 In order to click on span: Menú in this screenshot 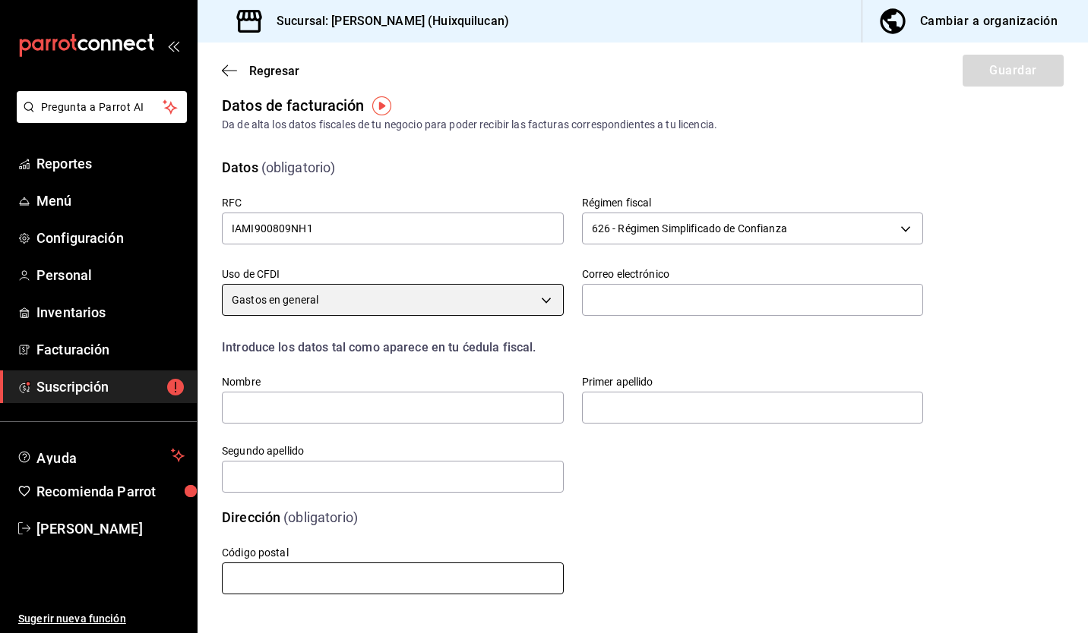, I will do `click(110, 200)`.